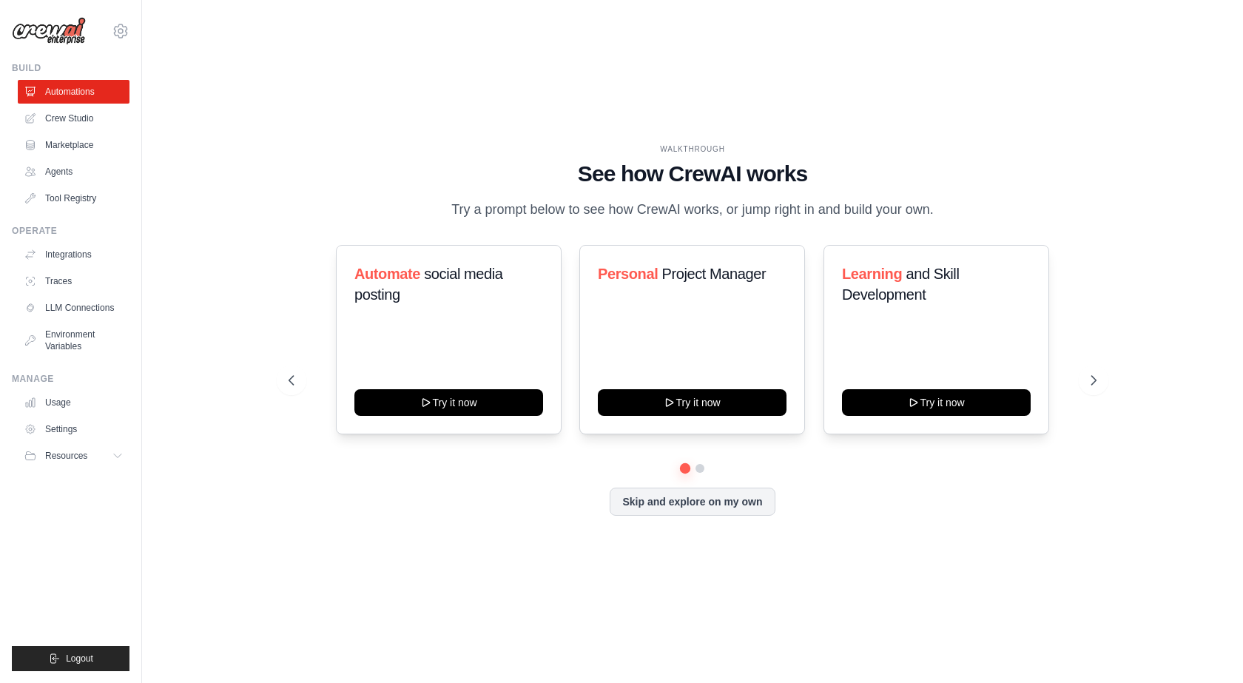 This screenshot has height=683, width=1243. I want to click on span: Logout, so click(79, 659).